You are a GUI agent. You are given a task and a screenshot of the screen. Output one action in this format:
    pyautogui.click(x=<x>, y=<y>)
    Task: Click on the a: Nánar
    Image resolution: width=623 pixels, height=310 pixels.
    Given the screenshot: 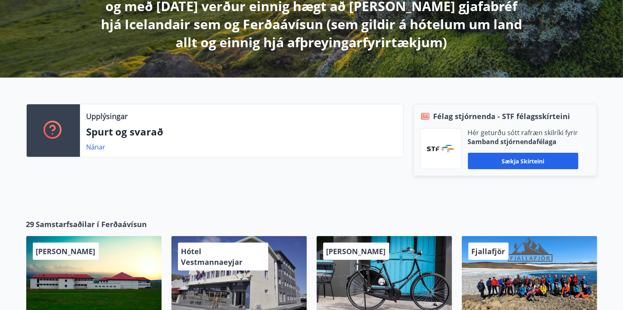 What is the action you would take?
    pyautogui.click(x=96, y=147)
    